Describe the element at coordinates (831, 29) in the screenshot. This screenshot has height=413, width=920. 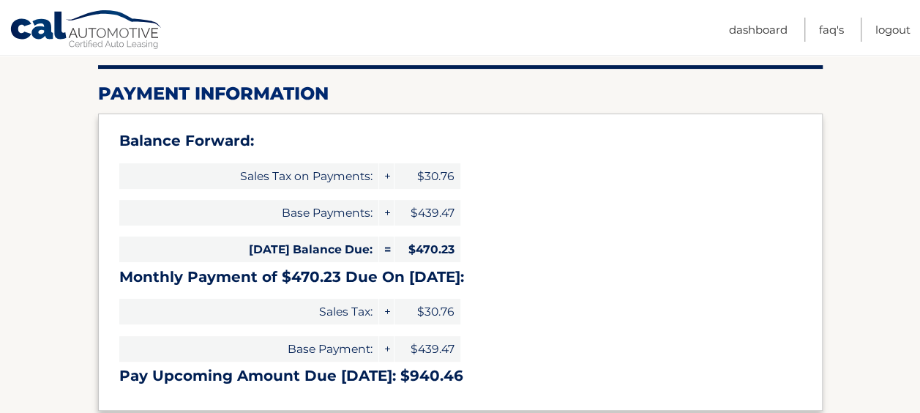
I see `a: FAQ's` at that location.